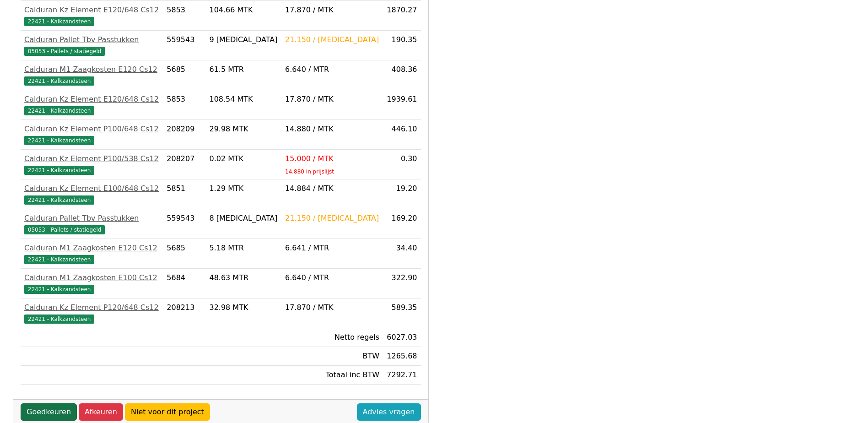  Describe the element at coordinates (402, 337) in the screenshot. I see `td: 6027.03` at that location.